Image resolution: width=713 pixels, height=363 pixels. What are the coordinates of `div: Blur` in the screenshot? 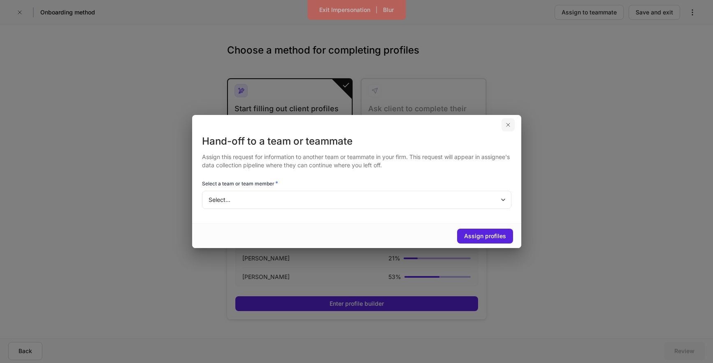 It's located at (389, 10).